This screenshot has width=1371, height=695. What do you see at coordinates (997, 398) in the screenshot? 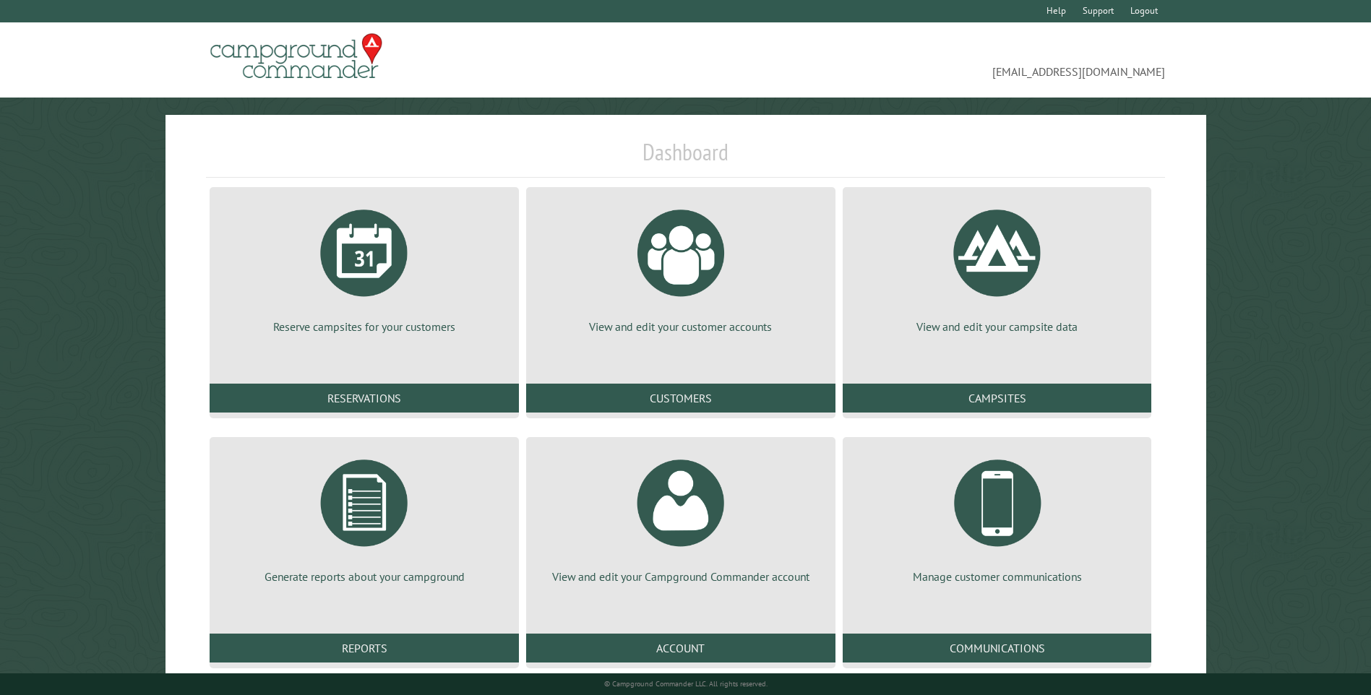
I see `a: Campsites` at bounding box center [997, 398].